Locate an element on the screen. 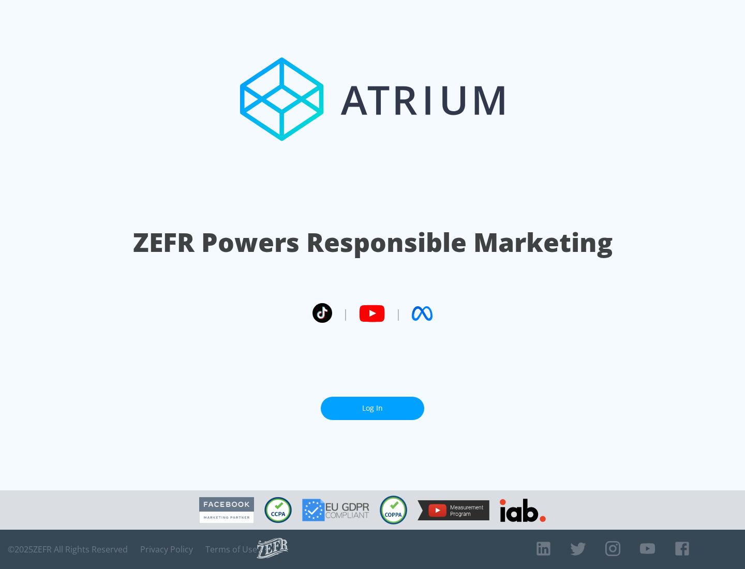  h1: ZEFR Powers Responsible Marketing is located at coordinates (372, 242).